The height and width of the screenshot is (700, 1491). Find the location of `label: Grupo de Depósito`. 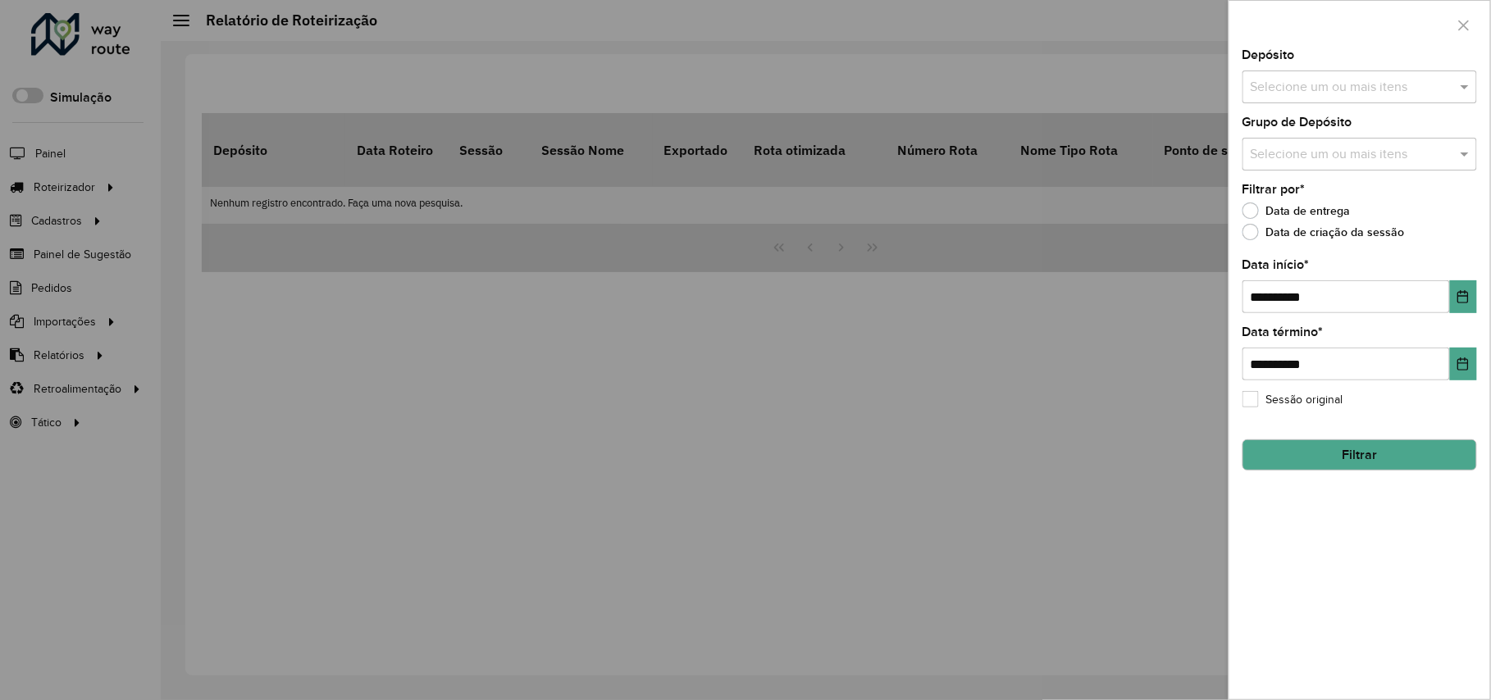

label: Grupo de Depósito is located at coordinates (1297, 122).